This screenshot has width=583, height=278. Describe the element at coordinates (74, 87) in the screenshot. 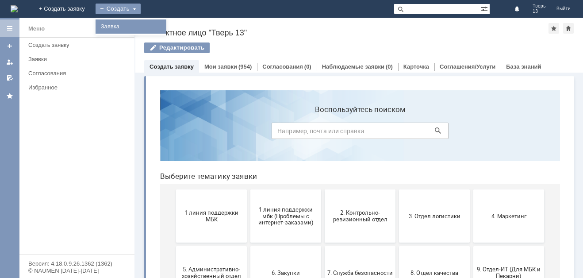

I see `div: Избранное` at that location.